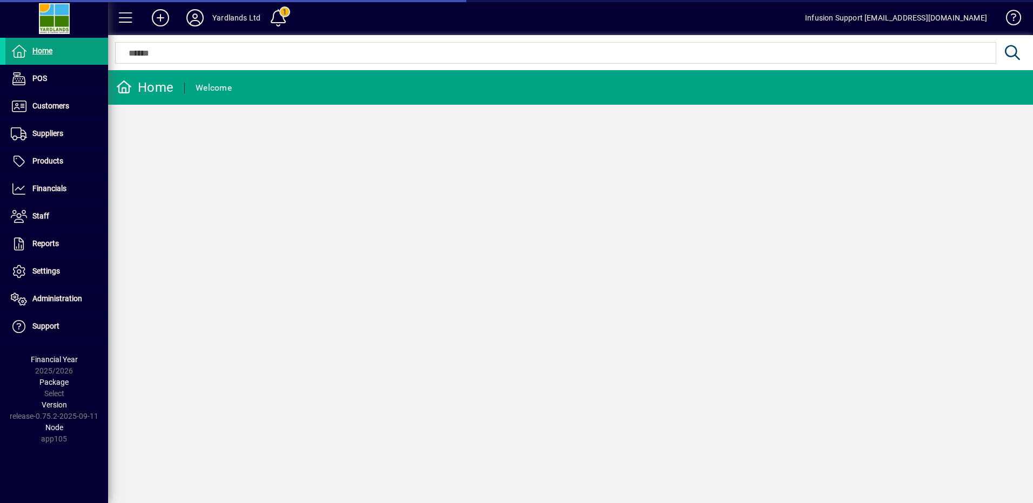 This screenshot has width=1033, height=503. What do you see at coordinates (57, 189) in the screenshot?
I see `a: Financials` at bounding box center [57, 189].